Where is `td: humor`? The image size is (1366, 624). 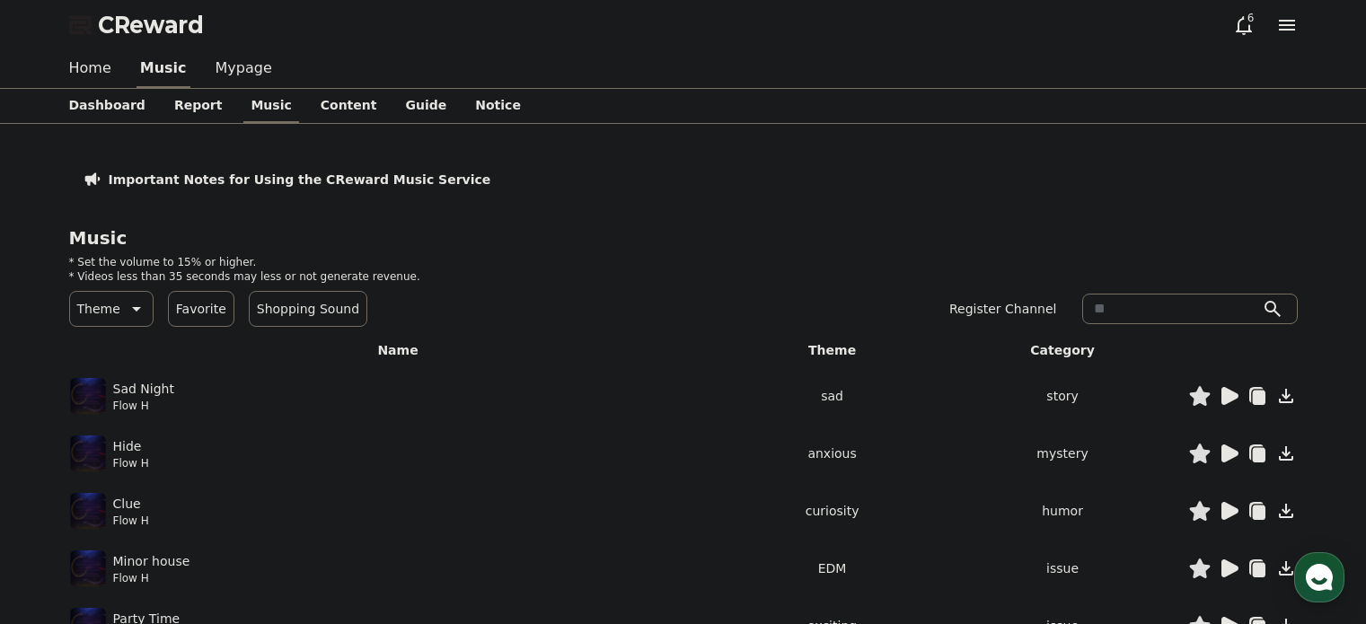
td: humor is located at coordinates (1062, 511).